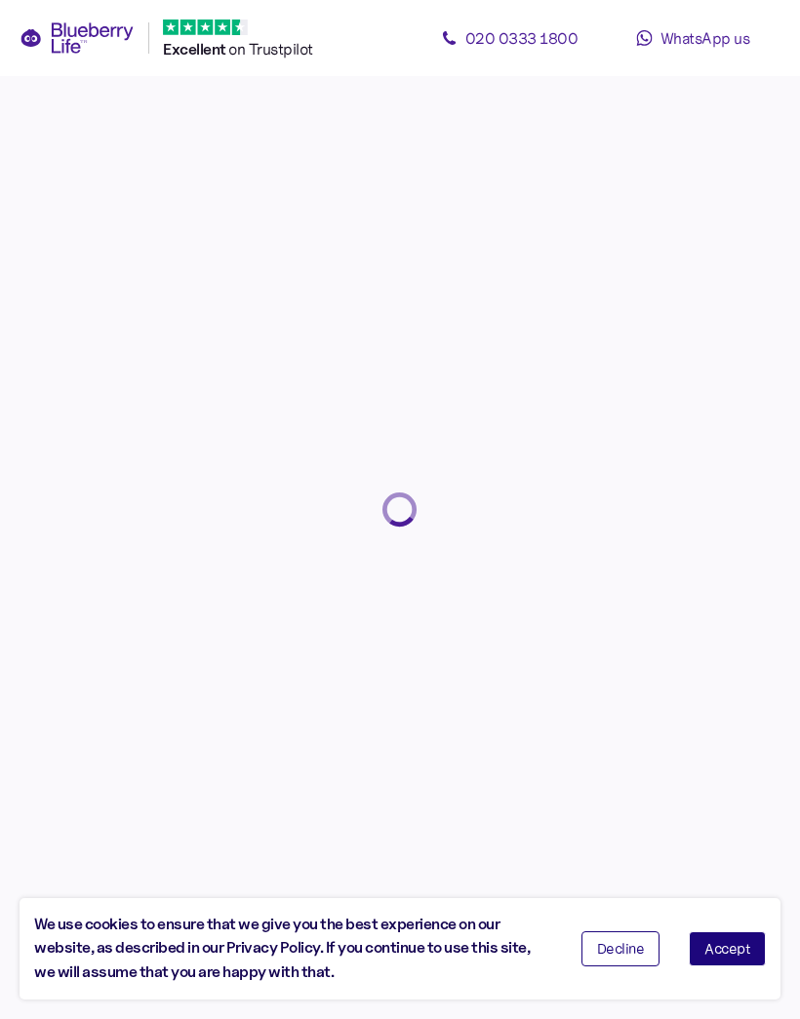 This screenshot has width=800, height=1019. What do you see at coordinates (620, 949) in the screenshot?
I see `button: Decline cookies` at bounding box center [620, 949].